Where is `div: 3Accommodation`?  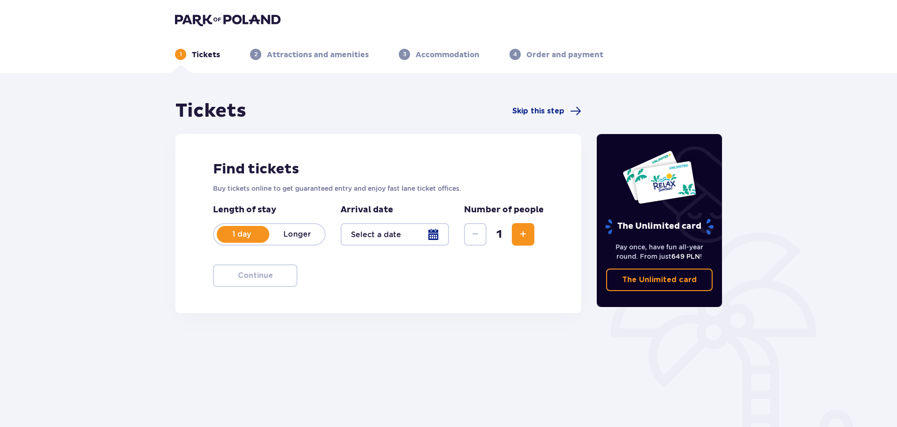 div: 3Accommodation is located at coordinates (439, 54).